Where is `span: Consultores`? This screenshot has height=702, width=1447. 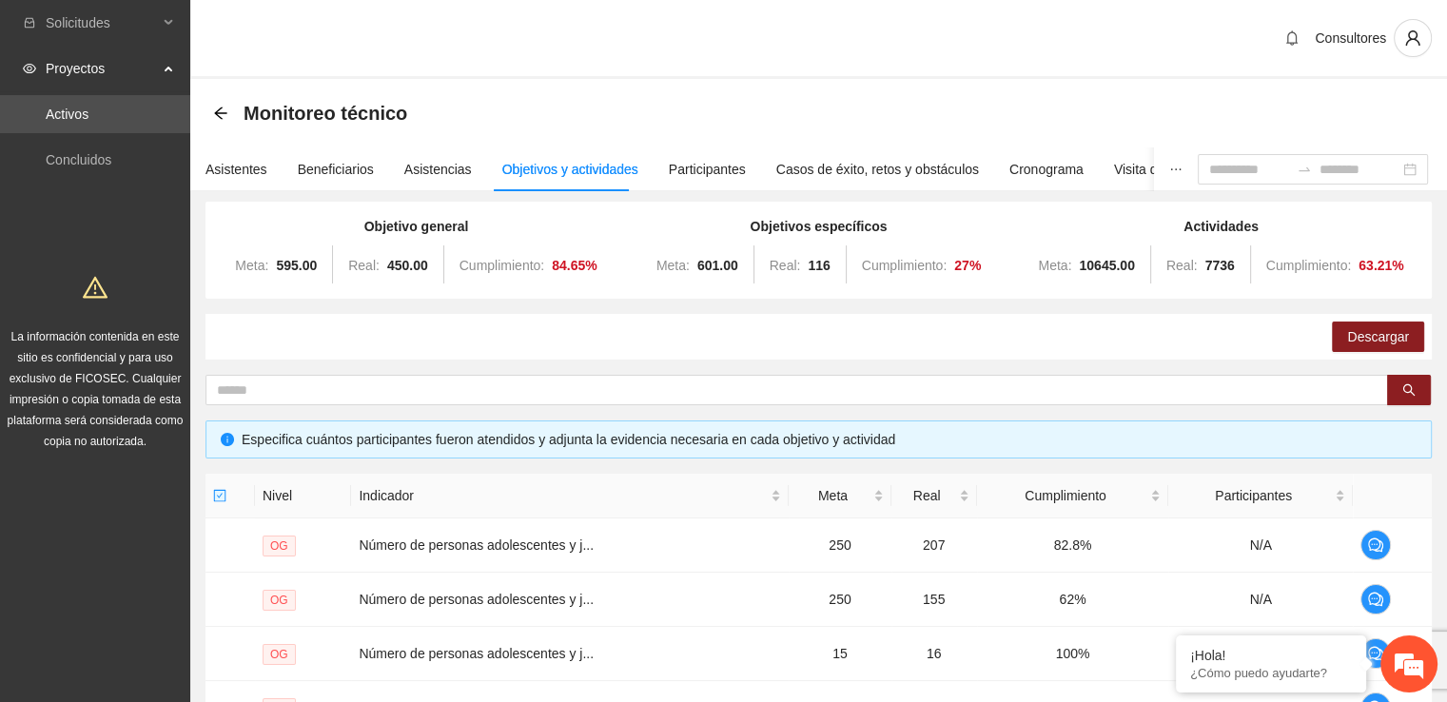 span: Consultores is located at coordinates (1350, 38).